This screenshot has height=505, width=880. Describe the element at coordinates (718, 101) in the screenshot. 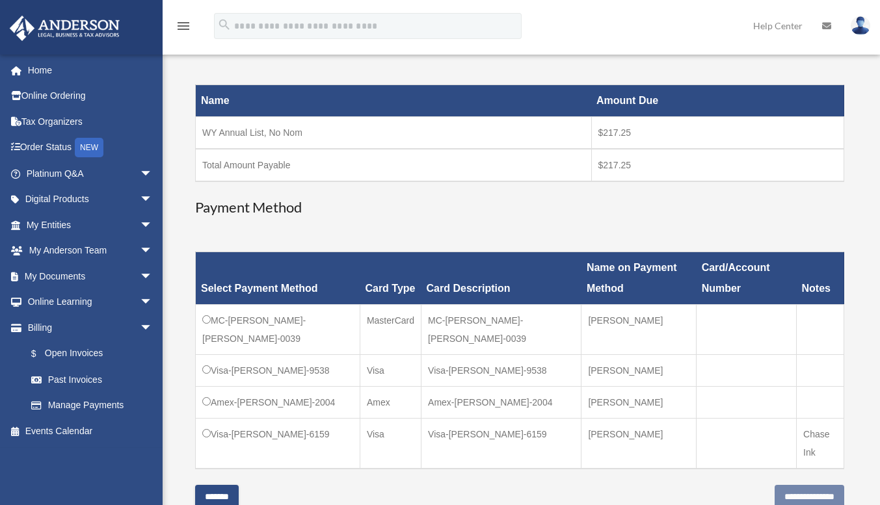

I see `th: Amount Due` at that location.